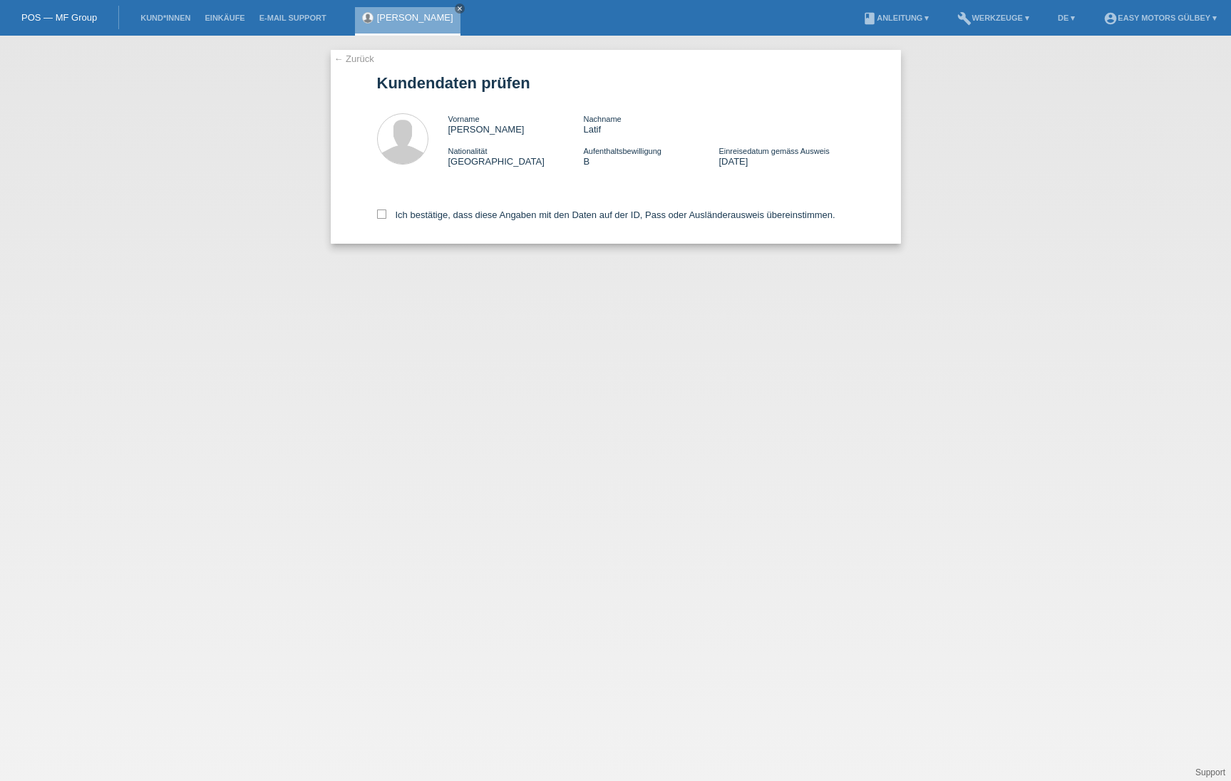  Describe the element at coordinates (651, 156) in the screenshot. I see `div: B` at that location.